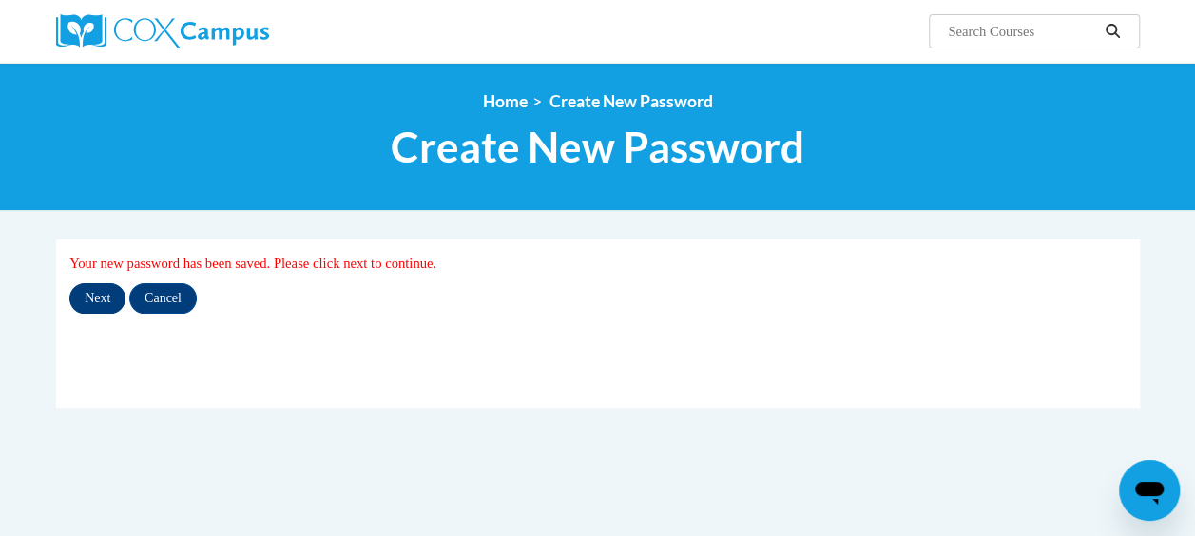 The height and width of the screenshot is (536, 1195). I want to click on input: Next, so click(97, 299).